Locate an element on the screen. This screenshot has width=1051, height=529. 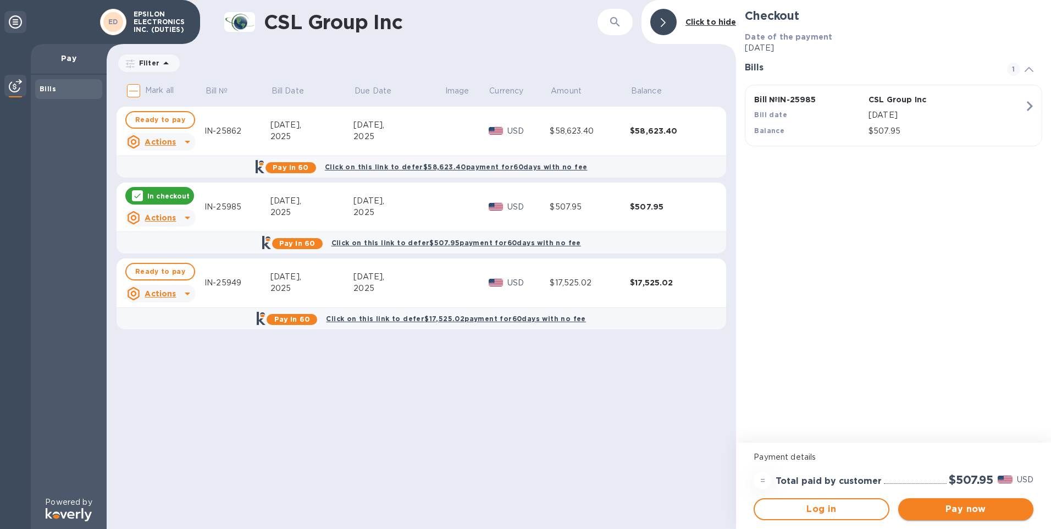
p: In checkout is located at coordinates (168, 196).